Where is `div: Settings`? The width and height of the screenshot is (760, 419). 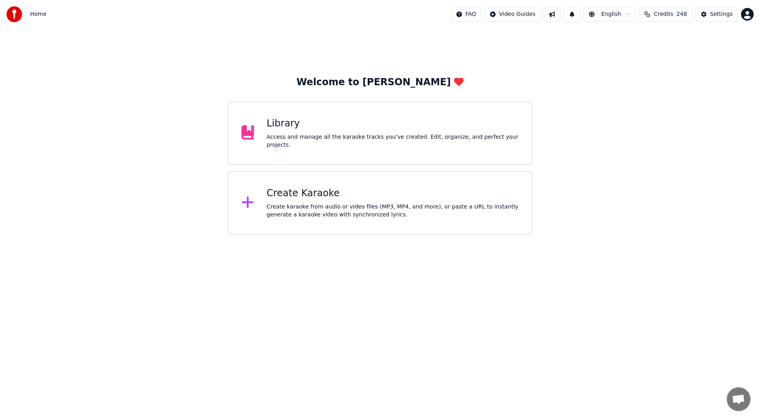
div: Settings is located at coordinates (722, 14).